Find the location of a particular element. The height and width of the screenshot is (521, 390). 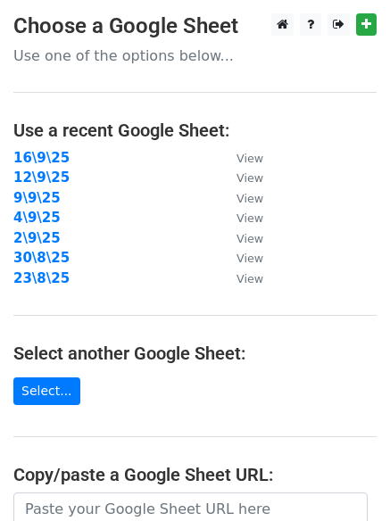

a: 4\9\25 is located at coordinates (37, 218).